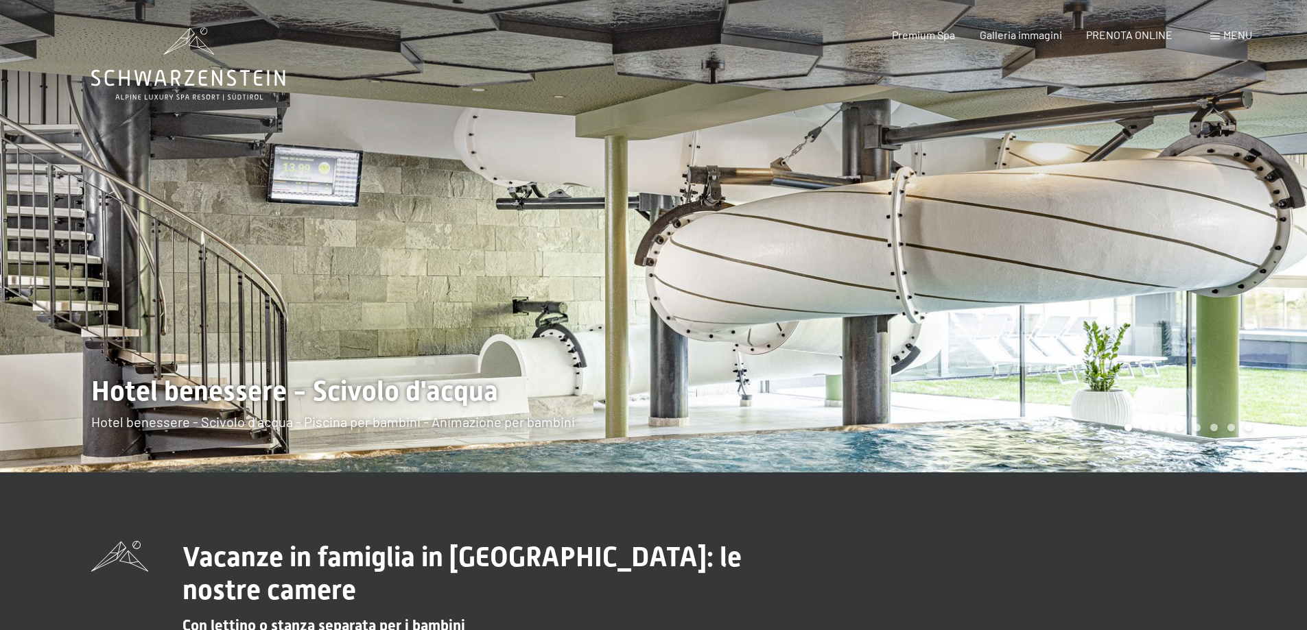 This screenshot has height=630, width=1307. Describe the element at coordinates (1129, 34) in the screenshot. I see `a: PRENOTA ONLINE` at that location.